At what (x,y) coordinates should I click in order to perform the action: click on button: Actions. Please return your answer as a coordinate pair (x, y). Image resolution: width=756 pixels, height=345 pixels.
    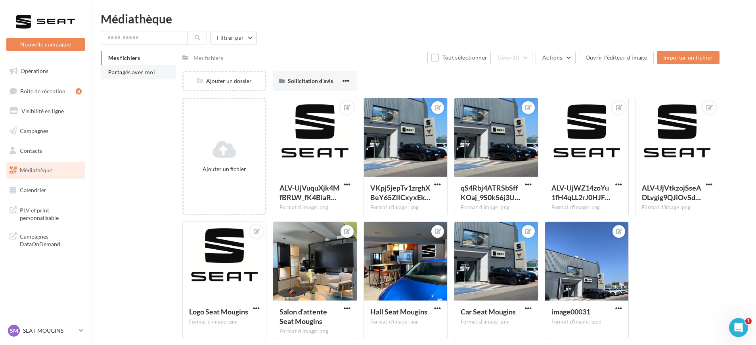
    Looking at the image, I should click on (555, 57).